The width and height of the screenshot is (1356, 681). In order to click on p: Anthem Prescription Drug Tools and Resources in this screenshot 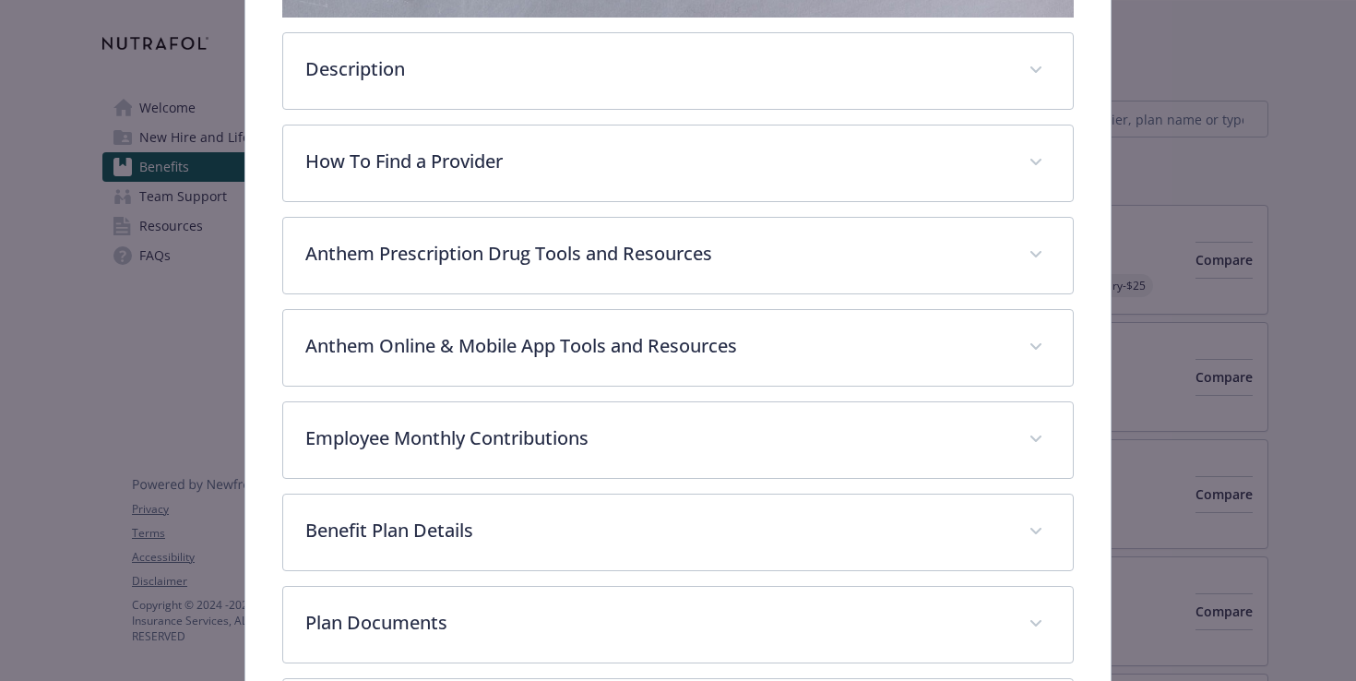, I will do `click(656, 254)`.